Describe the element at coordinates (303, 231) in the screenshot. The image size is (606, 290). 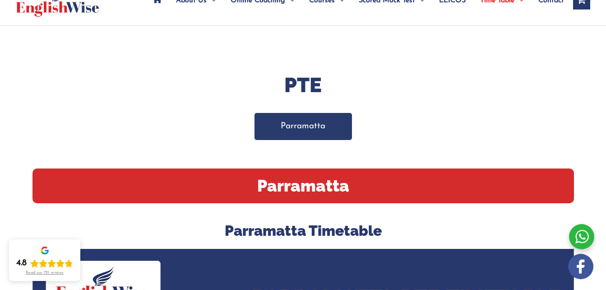
I see `h3: Parramatta Timetable` at that location.